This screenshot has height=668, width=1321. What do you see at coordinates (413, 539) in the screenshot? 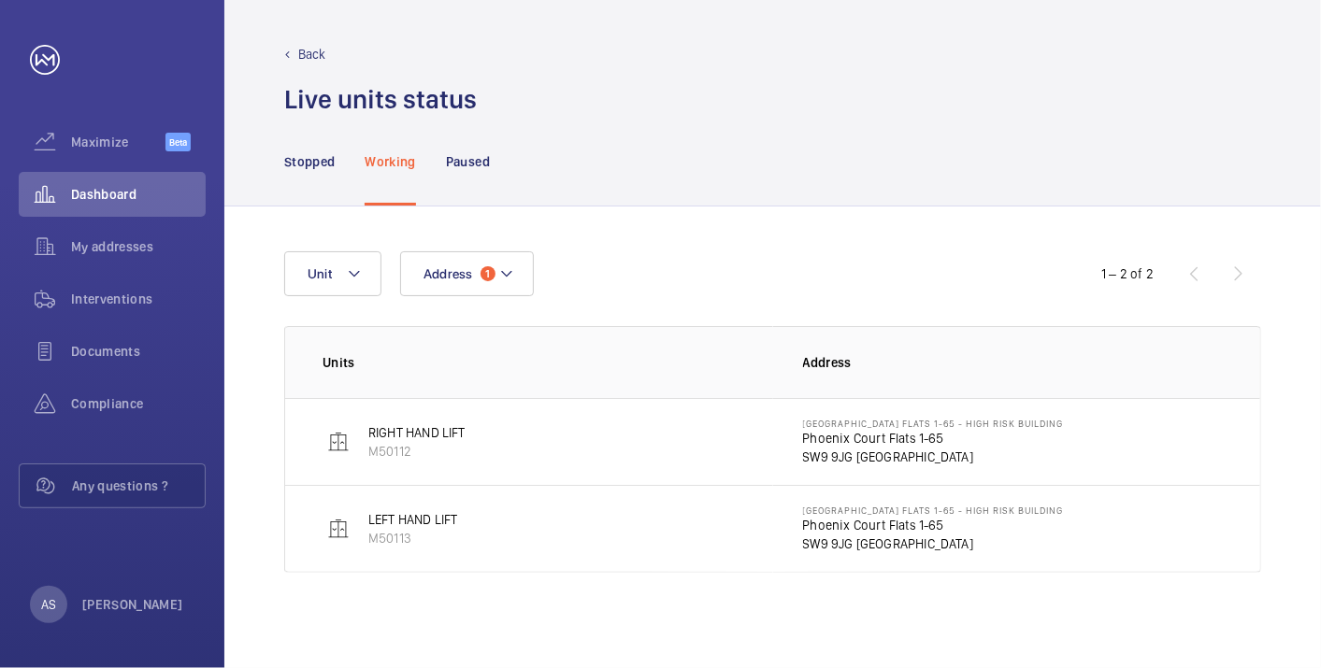
I see `p: M50113` at bounding box center [413, 539].